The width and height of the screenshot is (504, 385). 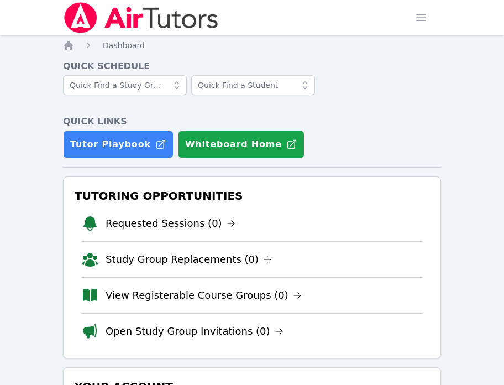 I want to click on h4: Quick Schedule, so click(x=252, y=66).